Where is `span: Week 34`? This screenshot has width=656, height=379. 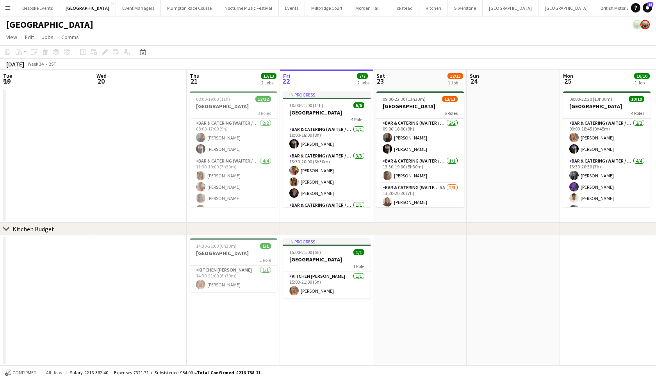 span: Week 34 is located at coordinates (36, 64).